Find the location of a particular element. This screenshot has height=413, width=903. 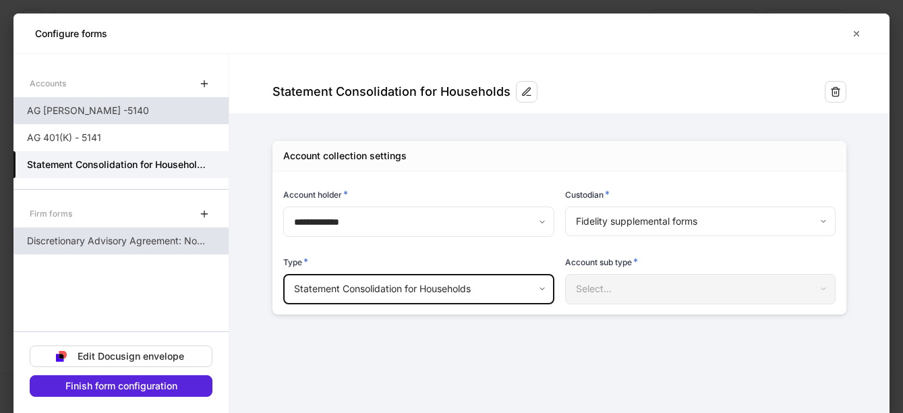

a: Statement Consolidation for Households is located at coordinates (121, 165).